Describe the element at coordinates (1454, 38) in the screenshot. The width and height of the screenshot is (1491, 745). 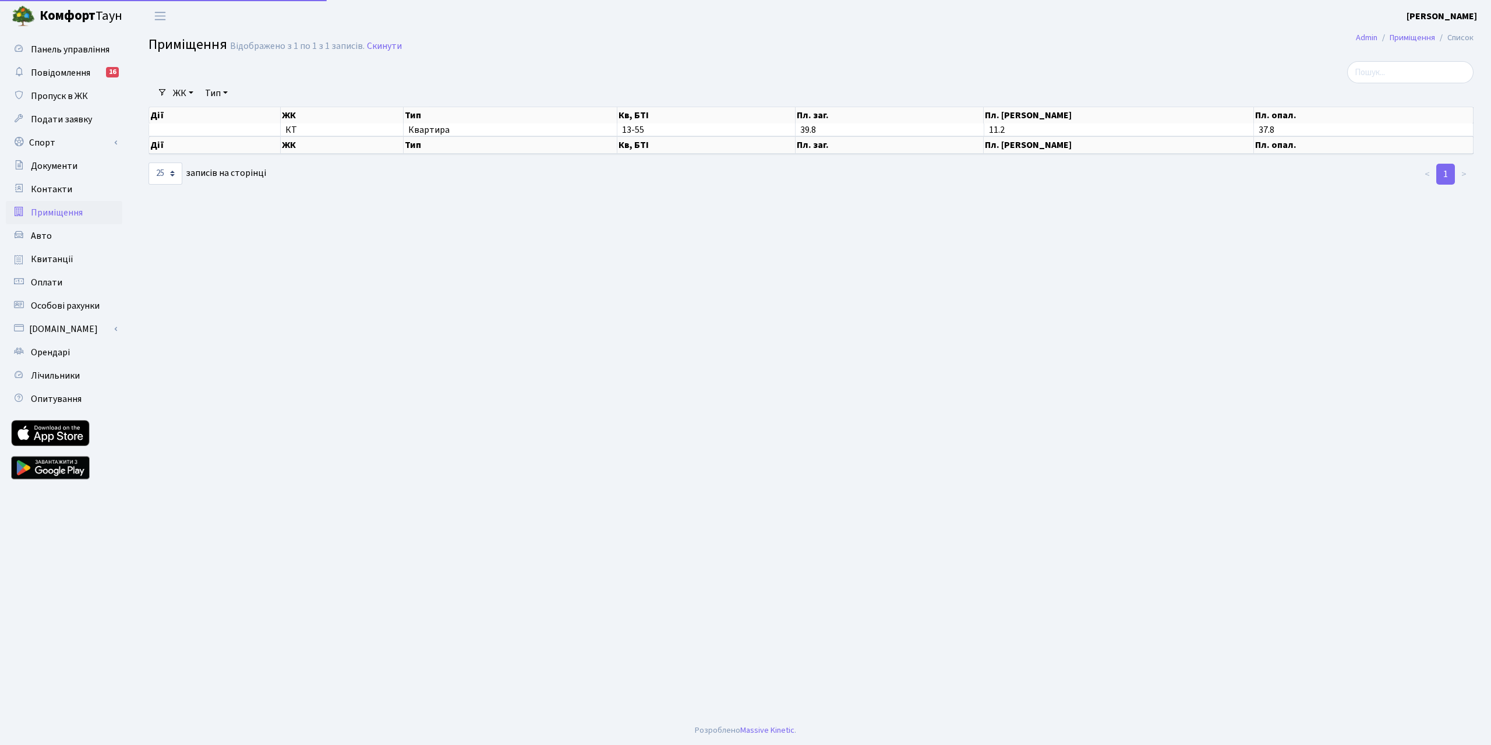
I see `li: Список` at that location.